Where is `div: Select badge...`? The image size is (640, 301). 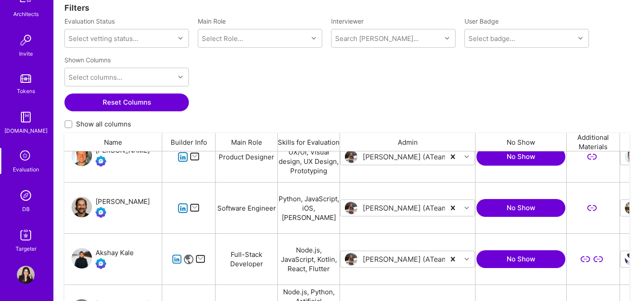 div: Select badge... is located at coordinates (492, 38).